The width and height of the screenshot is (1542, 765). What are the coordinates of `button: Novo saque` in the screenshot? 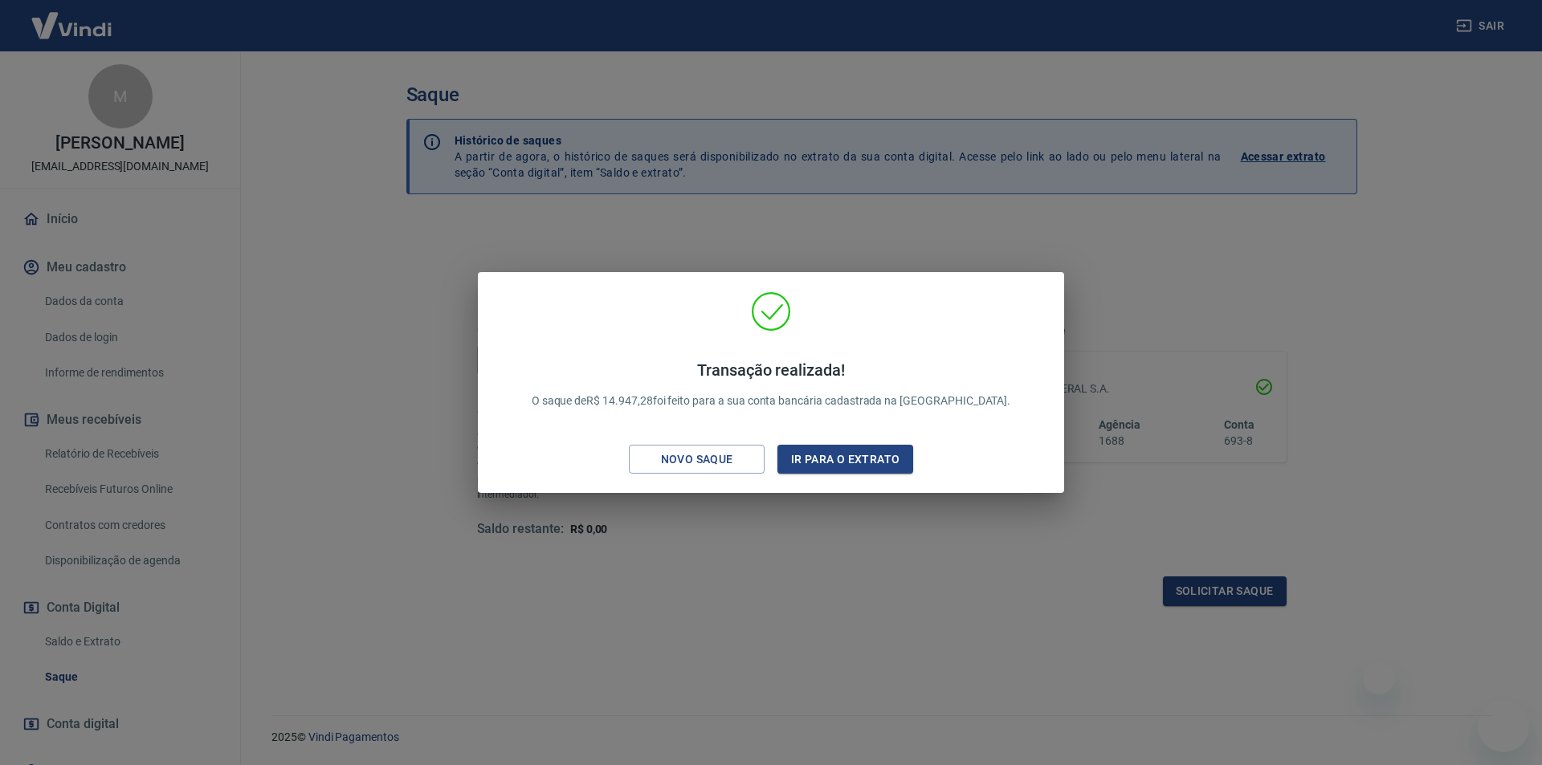 It's located at (696, 459).